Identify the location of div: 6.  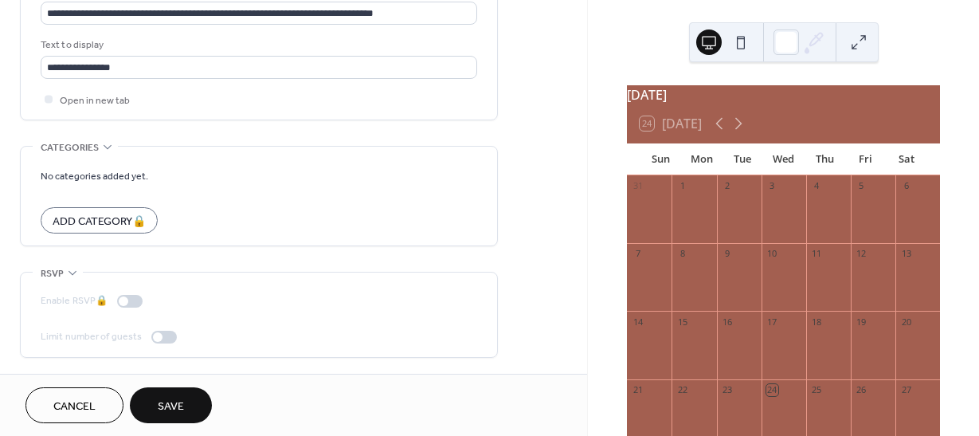
(906, 186).